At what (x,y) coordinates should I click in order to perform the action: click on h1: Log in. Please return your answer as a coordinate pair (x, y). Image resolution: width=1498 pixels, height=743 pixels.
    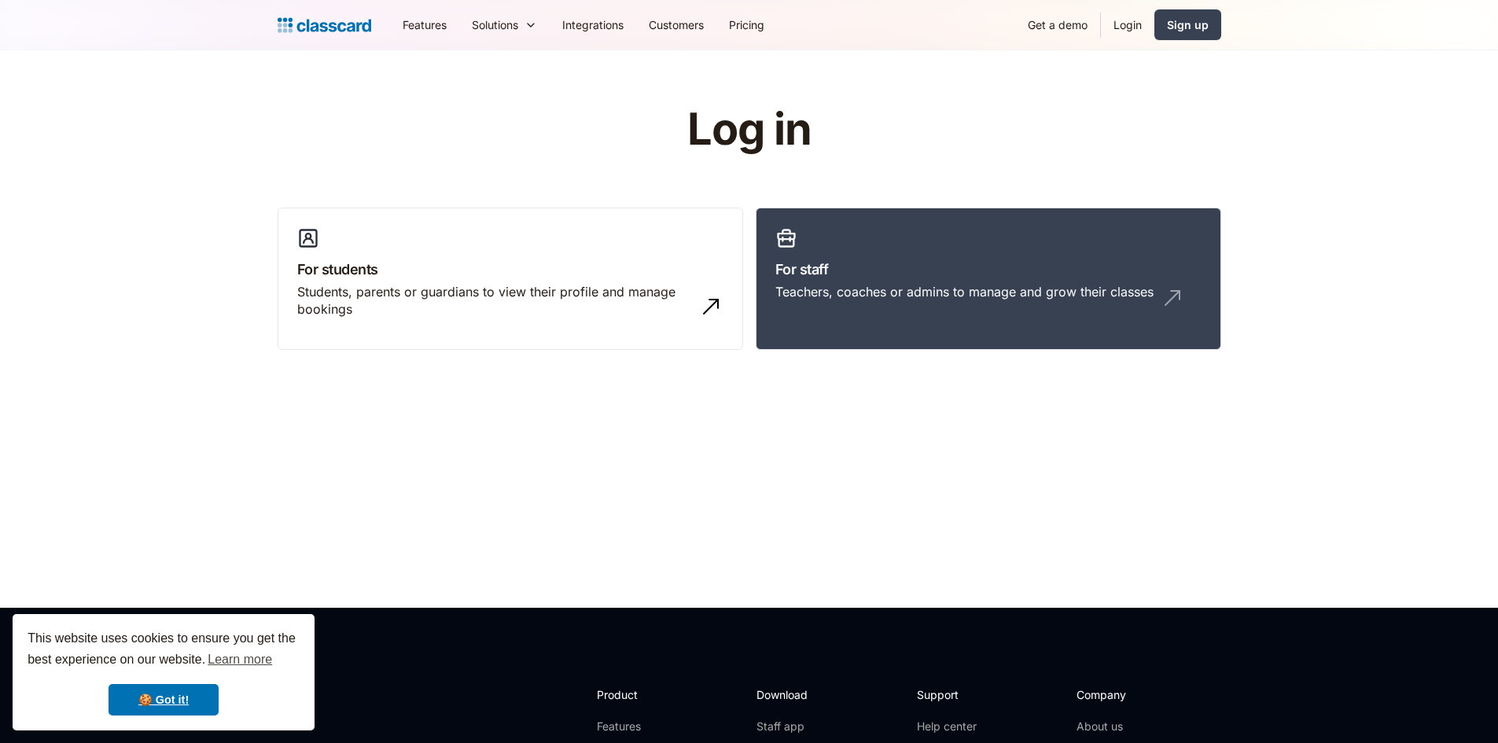
    Looking at the image, I should click on (749, 130).